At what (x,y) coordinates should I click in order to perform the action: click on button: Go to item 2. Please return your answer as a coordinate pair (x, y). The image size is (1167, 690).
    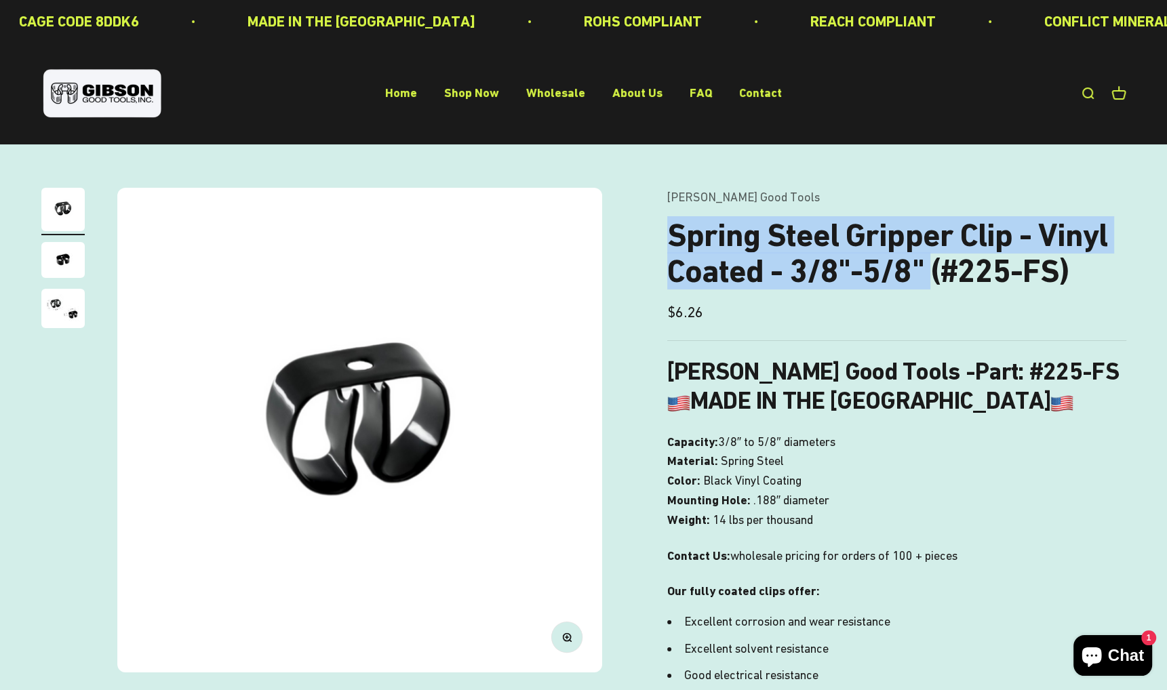
    Looking at the image, I should click on (63, 262).